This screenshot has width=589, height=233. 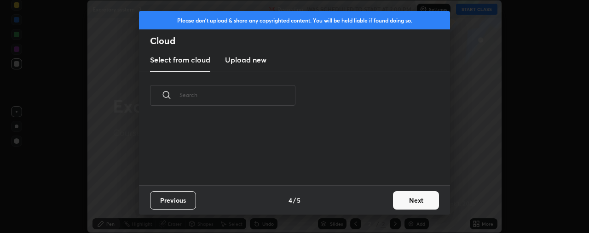 What do you see at coordinates (300, 41) in the screenshot?
I see `h2: Cloud` at bounding box center [300, 41].